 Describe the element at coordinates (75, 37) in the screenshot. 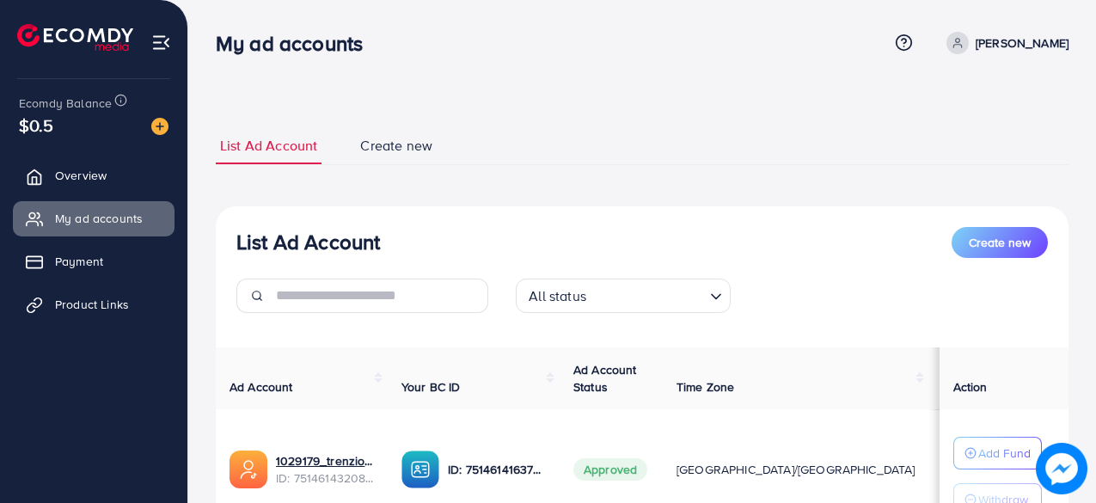

I see `a: logo` at that location.